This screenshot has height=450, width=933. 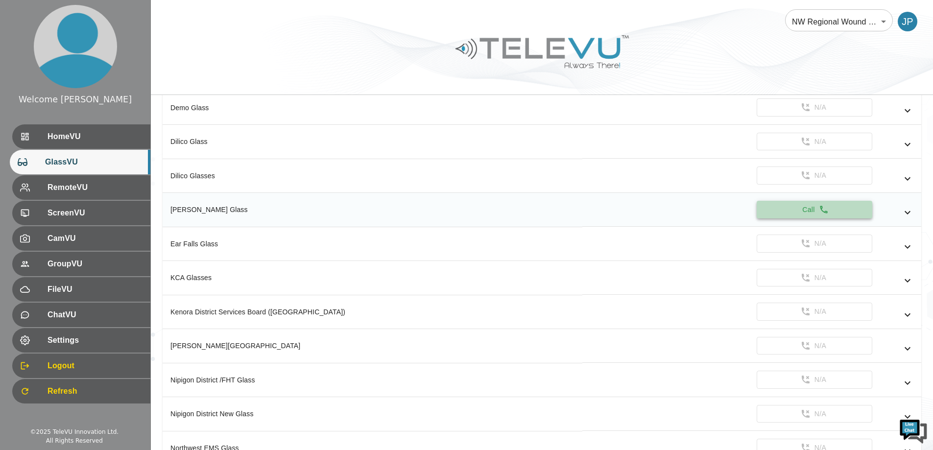 I want to click on div: Settings, so click(x=81, y=340).